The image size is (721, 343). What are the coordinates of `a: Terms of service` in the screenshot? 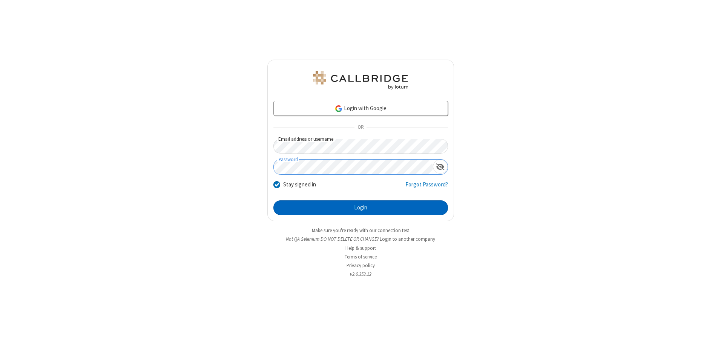 It's located at (361, 257).